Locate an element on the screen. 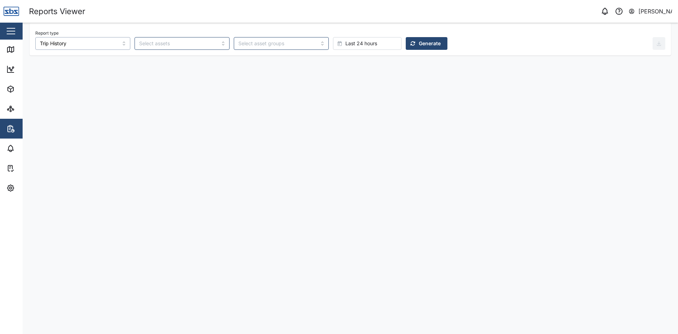 The image size is (678, 334). input: Select assets is located at coordinates (178, 43).